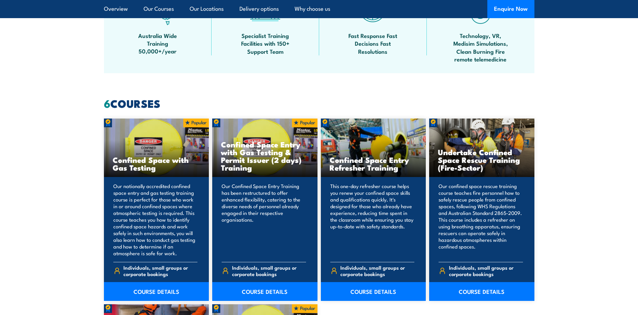 Image resolution: width=638 pixels, height=315 pixels. Describe the element at coordinates (480, 47) in the screenshot. I see `span: Technology, VR, Medisim Simulations, Clean Burning Fire remote telemedicine` at that location.